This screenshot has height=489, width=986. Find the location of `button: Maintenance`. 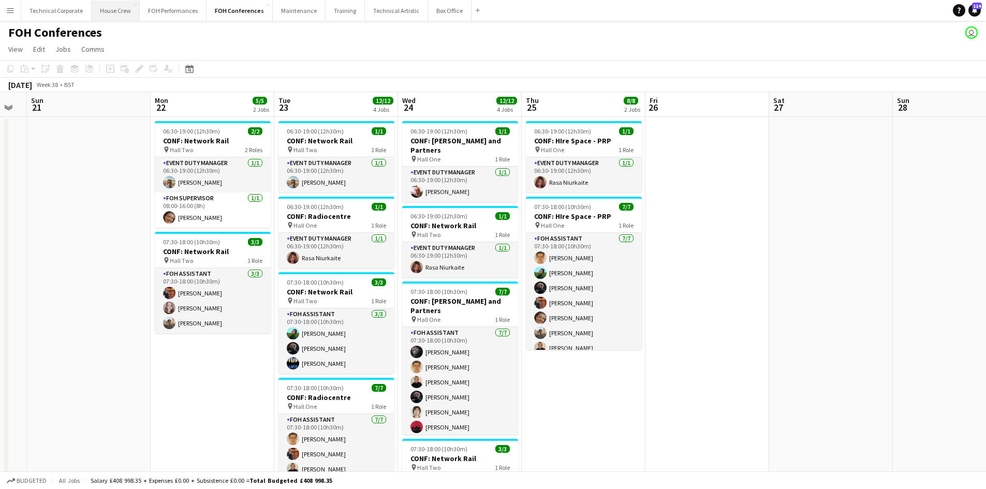

button: Maintenance is located at coordinates (299, 10).